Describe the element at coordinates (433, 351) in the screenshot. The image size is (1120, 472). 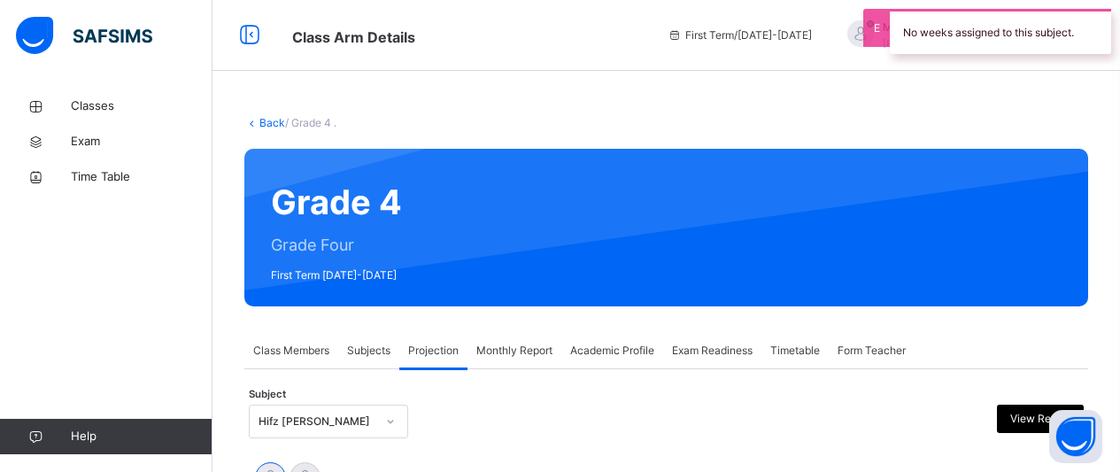
I see `span: Projection` at that location.